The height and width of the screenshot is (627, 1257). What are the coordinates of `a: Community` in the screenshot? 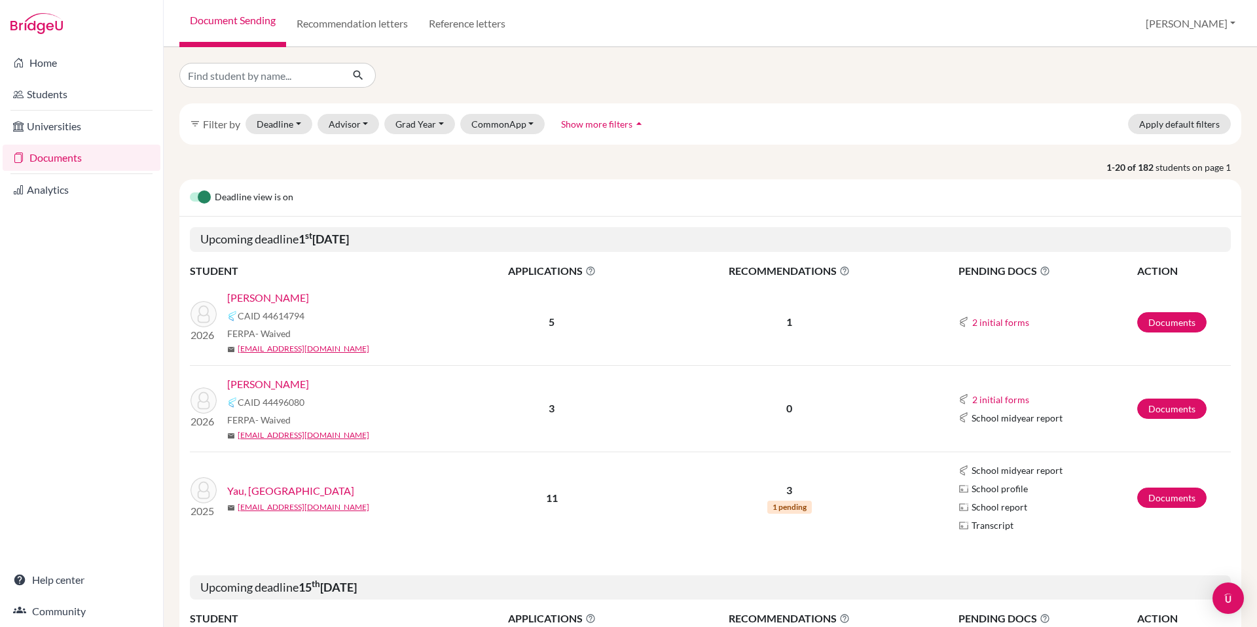 It's located at (81, 611).